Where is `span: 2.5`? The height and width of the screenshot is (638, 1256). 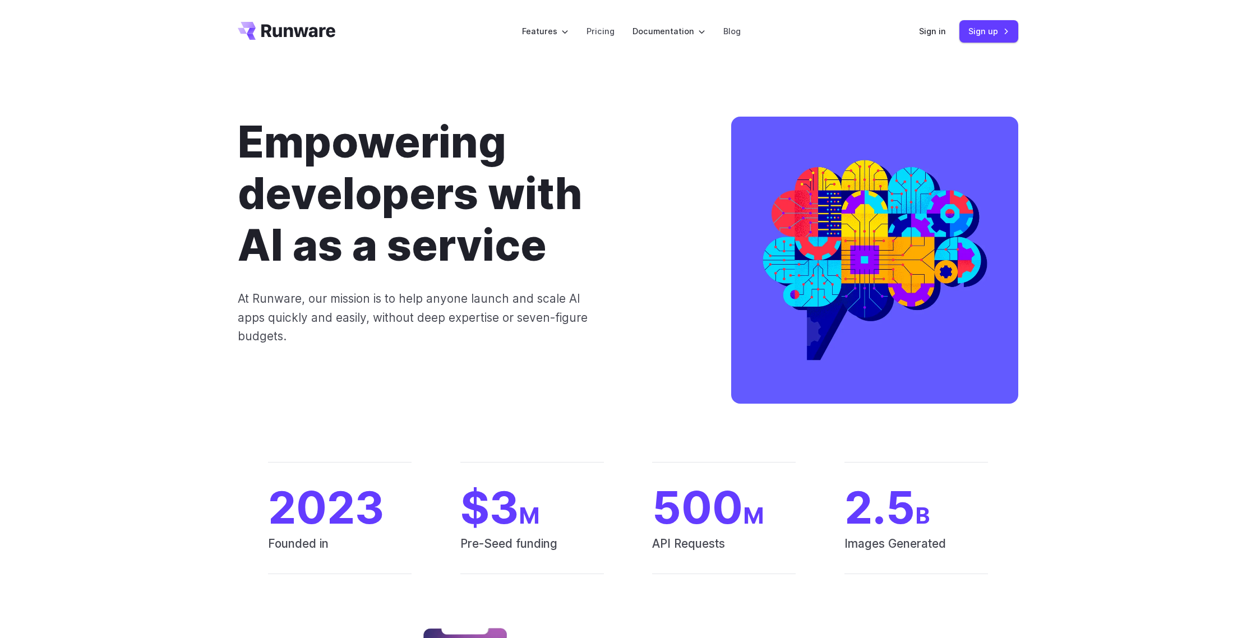 span: 2.5 is located at coordinates (917, 508).